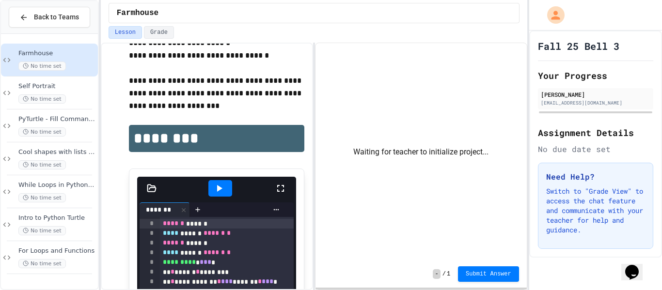 This screenshot has width=662, height=290. What do you see at coordinates (596, 211) in the screenshot?
I see `p: Switch to "Grade View" to access the chat feature and communicate with your teacher for help and ...` at bounding box center [596, 211].